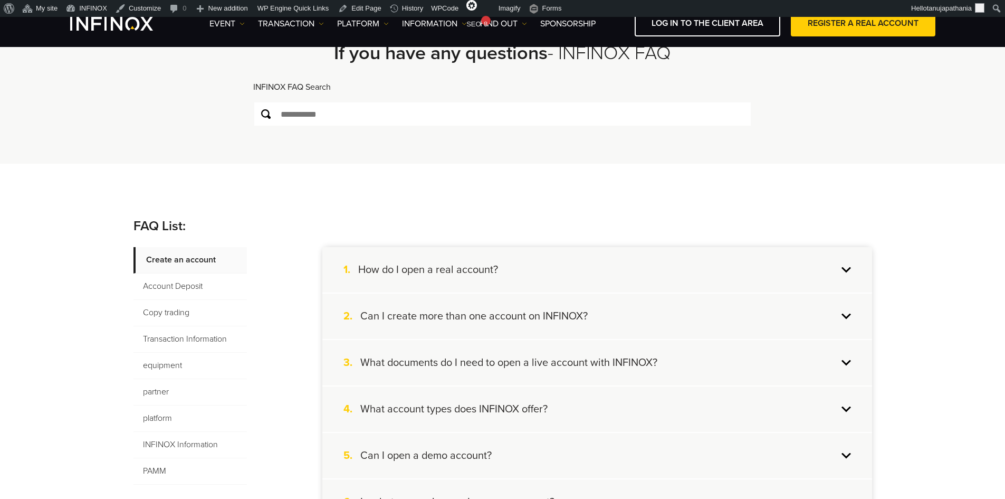 The width and height of the screenshot is (1005, 499). What do you see at coordinates (93, 8) in the screenshot?
I see `font: INFINOX` at bounding box center [93, 8].